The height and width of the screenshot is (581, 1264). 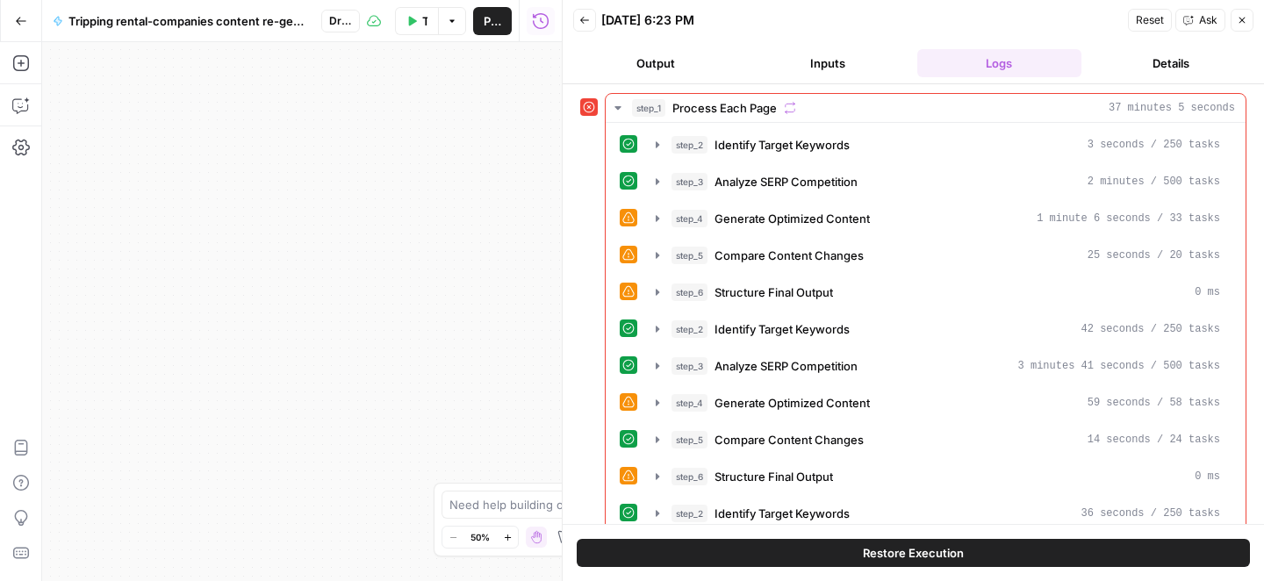 What do you see at coordinates (188, 21) in the screenshot?
I see `span: Tripping rental-companies content re-generation` at bounding box center [188, 21].